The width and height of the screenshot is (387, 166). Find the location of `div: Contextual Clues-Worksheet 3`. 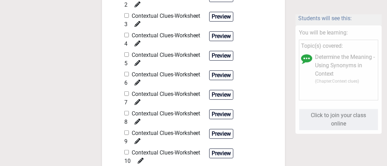

div: Contextual Clues-Worksheet 3 is located at coordinates (164, 20).